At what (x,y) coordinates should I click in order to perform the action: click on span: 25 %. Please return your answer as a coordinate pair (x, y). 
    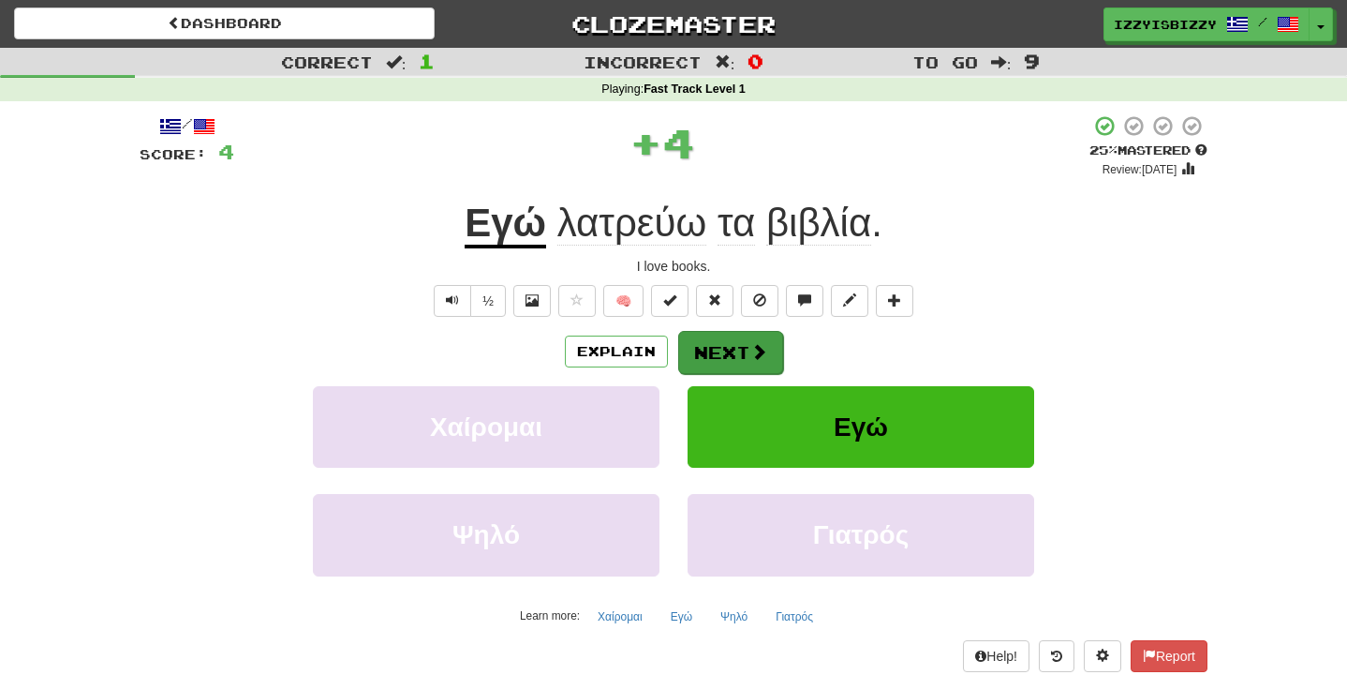
    Looking at the image, I should click on (1104, 150).